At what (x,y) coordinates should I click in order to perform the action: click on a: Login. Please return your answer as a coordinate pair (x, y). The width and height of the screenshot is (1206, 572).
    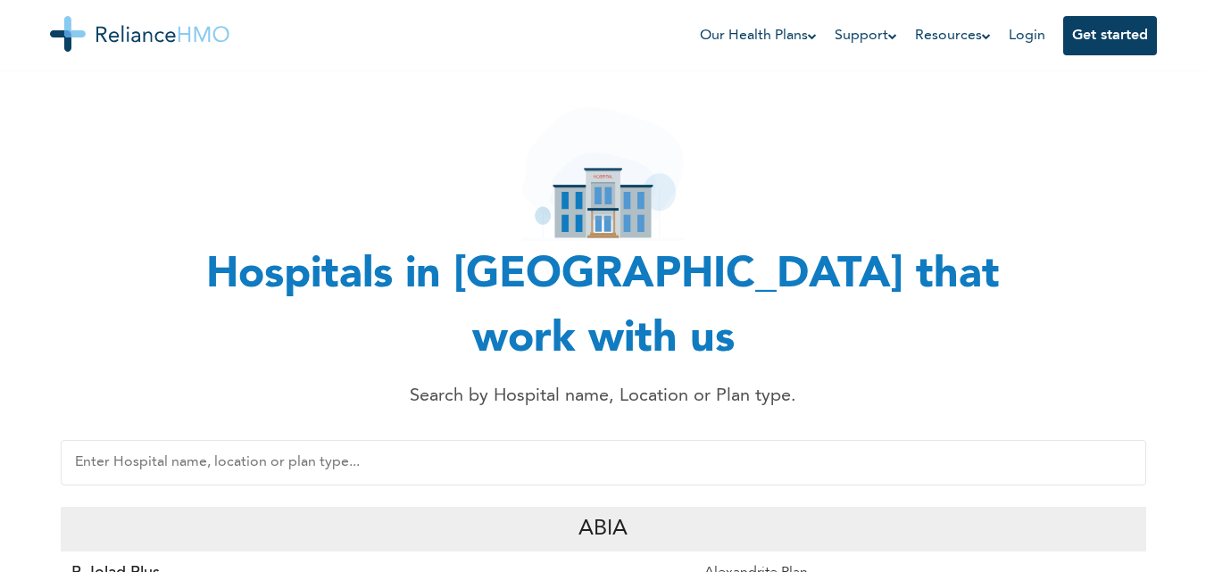
    Looking at the image, I should click on (1027, 36).